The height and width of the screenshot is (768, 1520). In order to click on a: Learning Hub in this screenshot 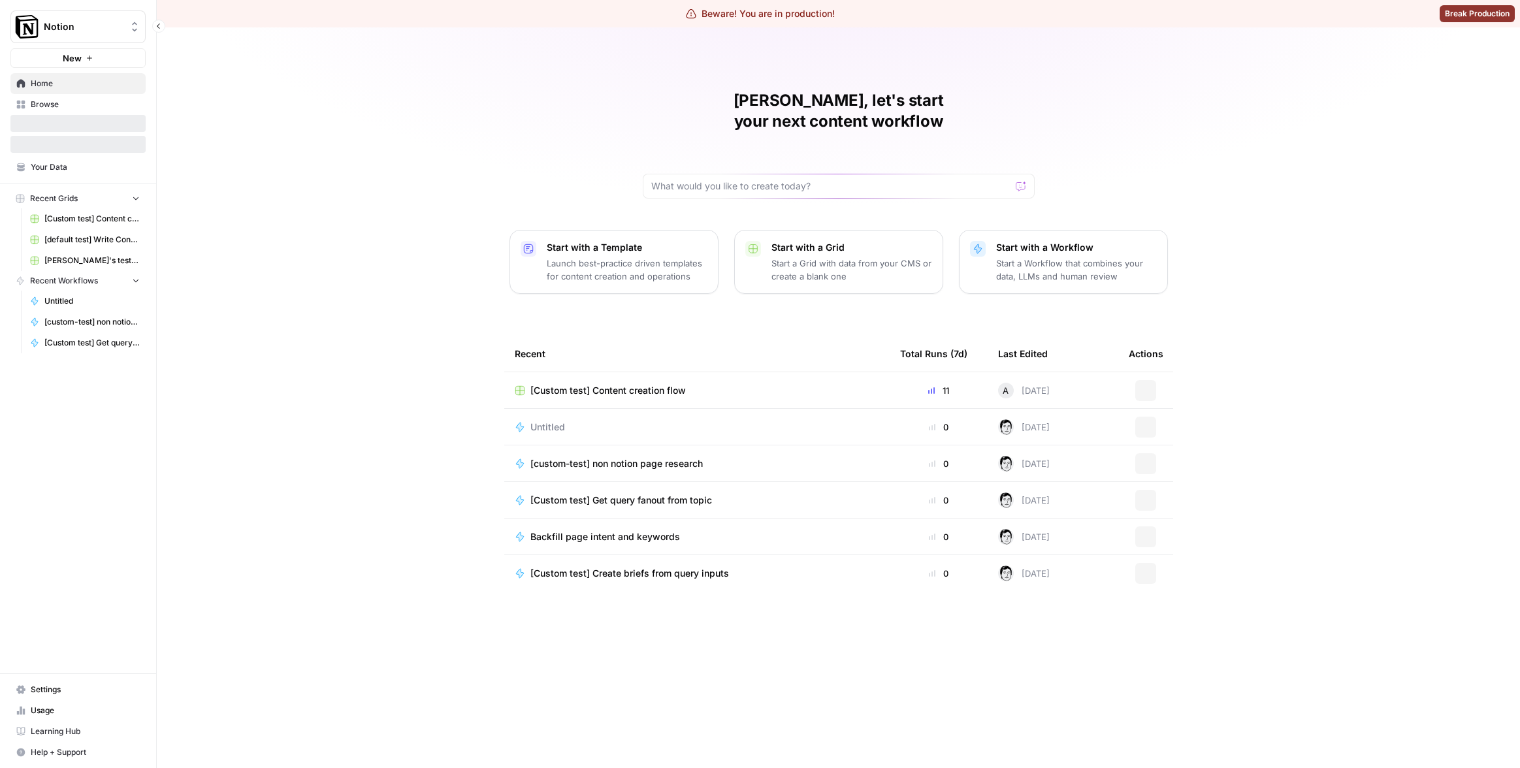, I will do `click(78, 732)`.